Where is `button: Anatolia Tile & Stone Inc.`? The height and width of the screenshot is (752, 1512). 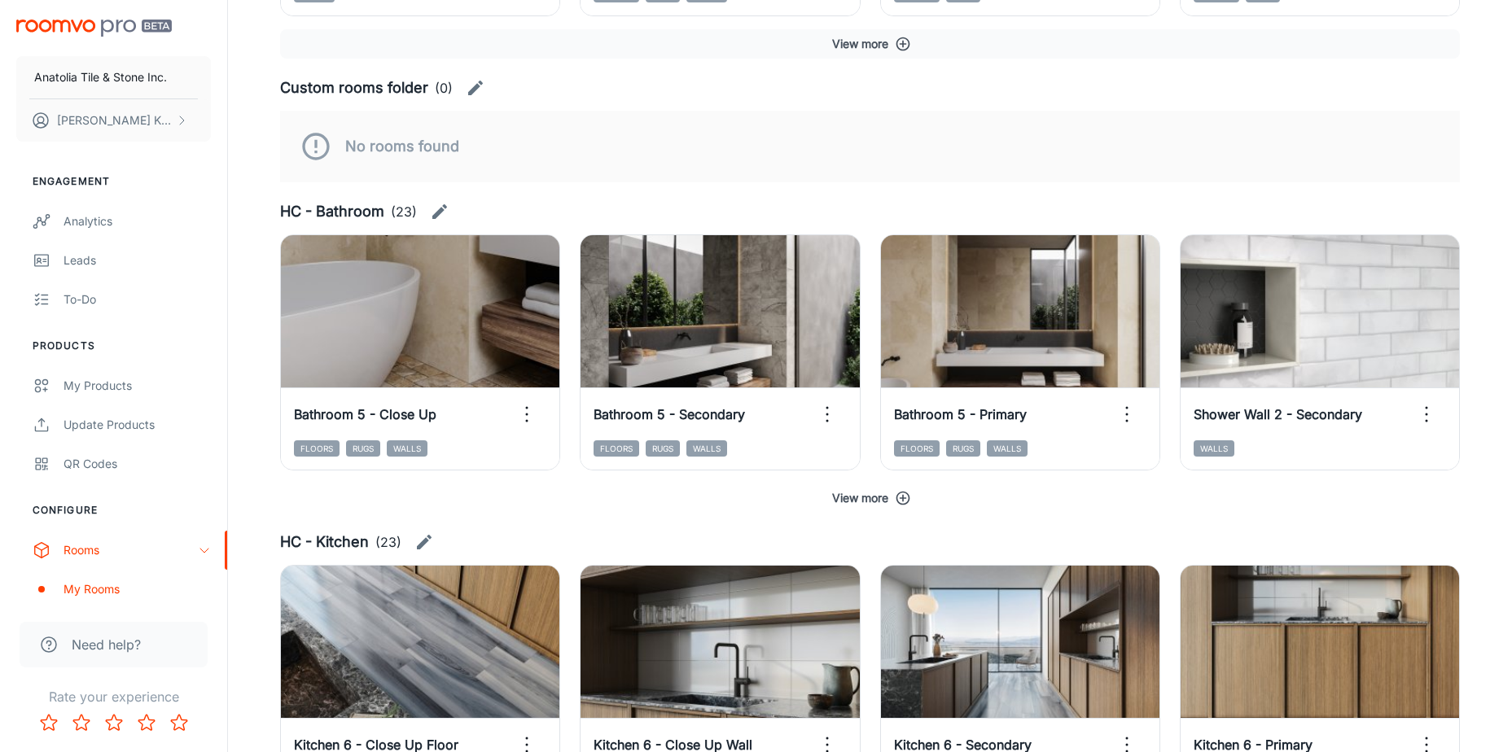
button: Anatolia Tile & Stone Inc. is located at coordinates (113, 77).